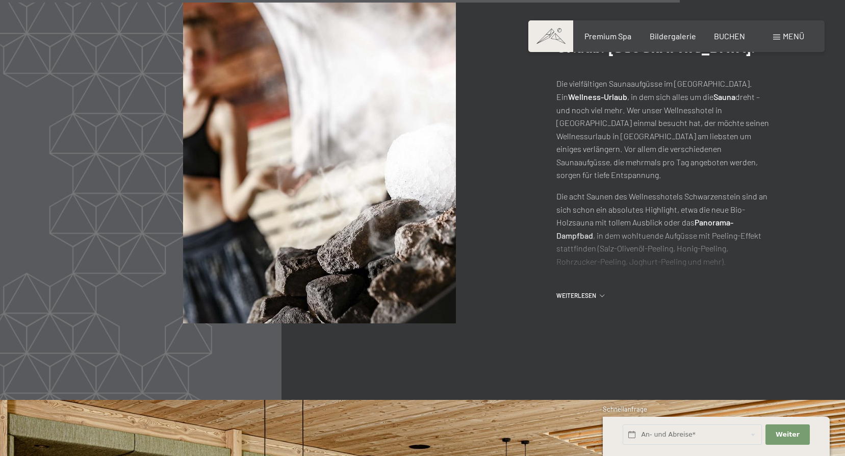 This screenshot has height=456, width=845. What do you see at coordinates (788, 435) in the screenshot?
I see `button: Weiter` at bounding box center [788, 435].